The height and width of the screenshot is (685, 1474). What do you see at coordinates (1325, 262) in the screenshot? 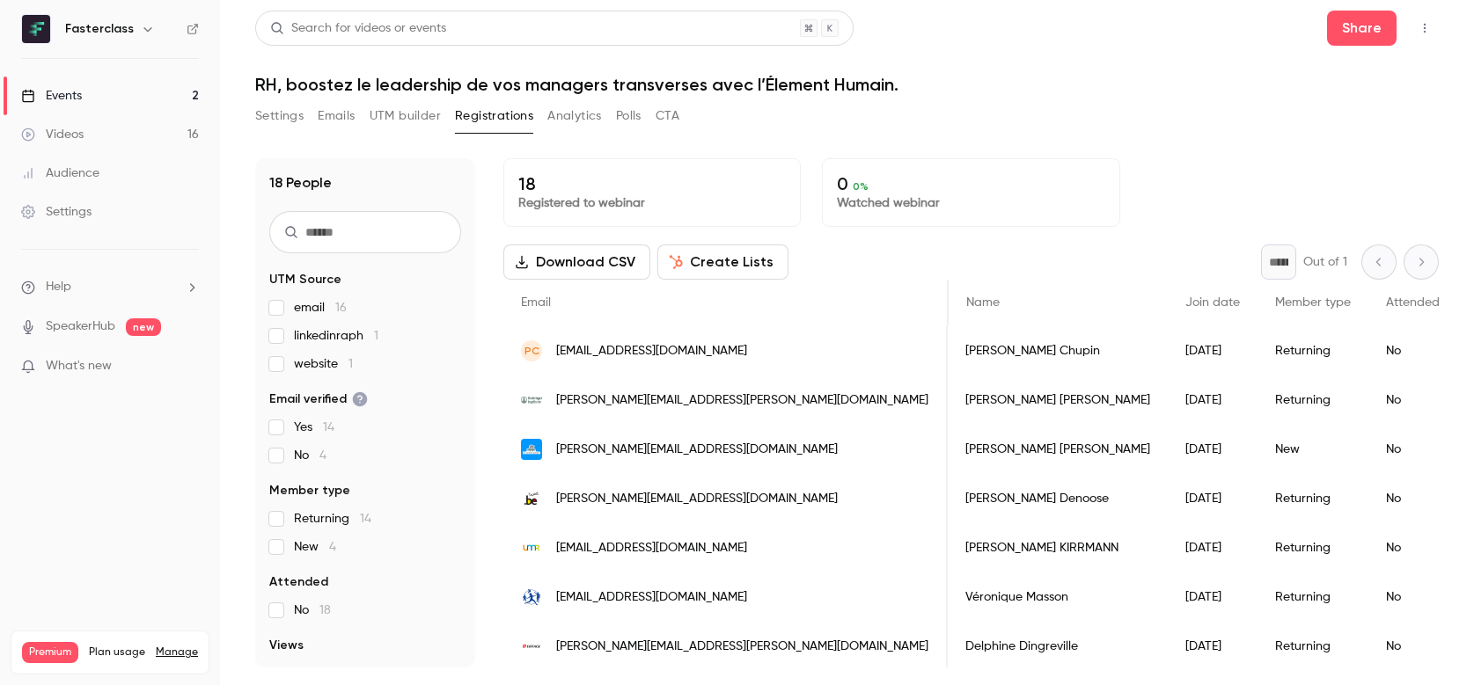
I see `p: Out of 1` at bounding box center [1325, 262].